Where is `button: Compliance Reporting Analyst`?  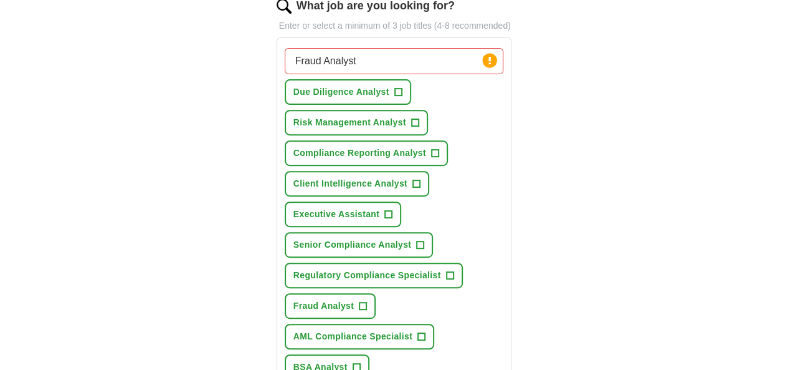 button: Compliance Reporting Analyst is located at coordinates (366, 153).